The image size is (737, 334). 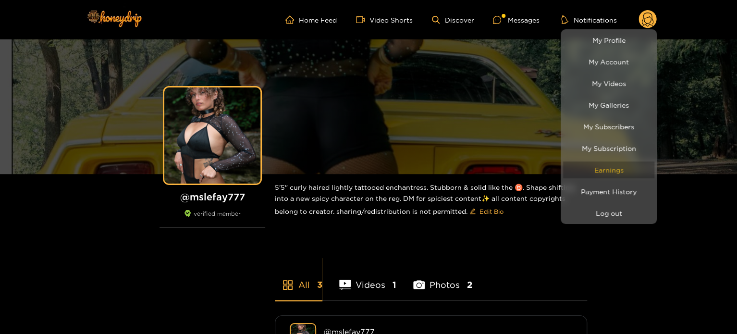 I want to click on a: Earnings, so click(x=609, y=170).